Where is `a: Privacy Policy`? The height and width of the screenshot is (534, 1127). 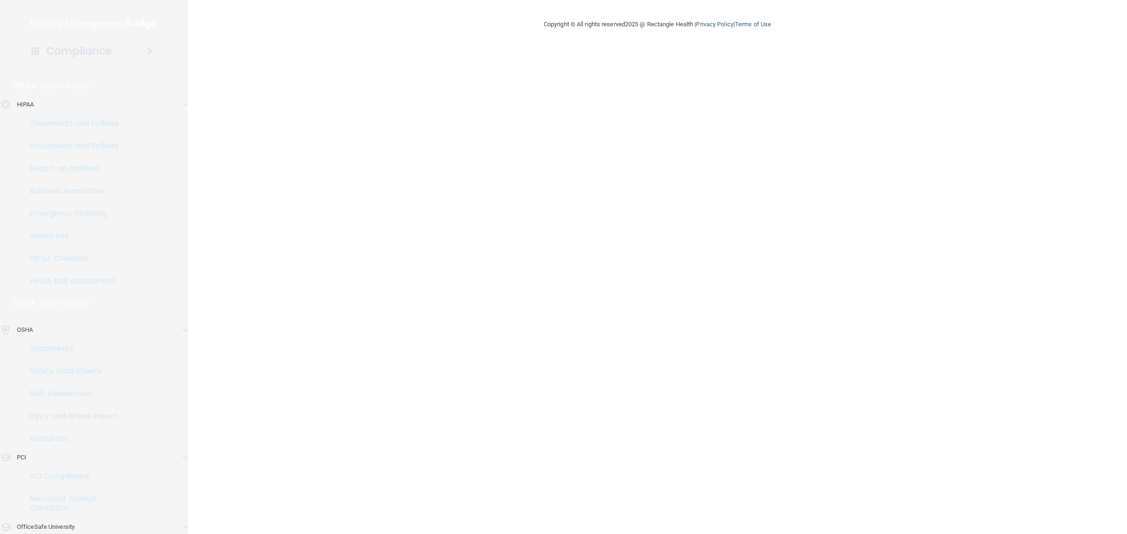
a: Privacy Policy is located at coordinates (714, 24).